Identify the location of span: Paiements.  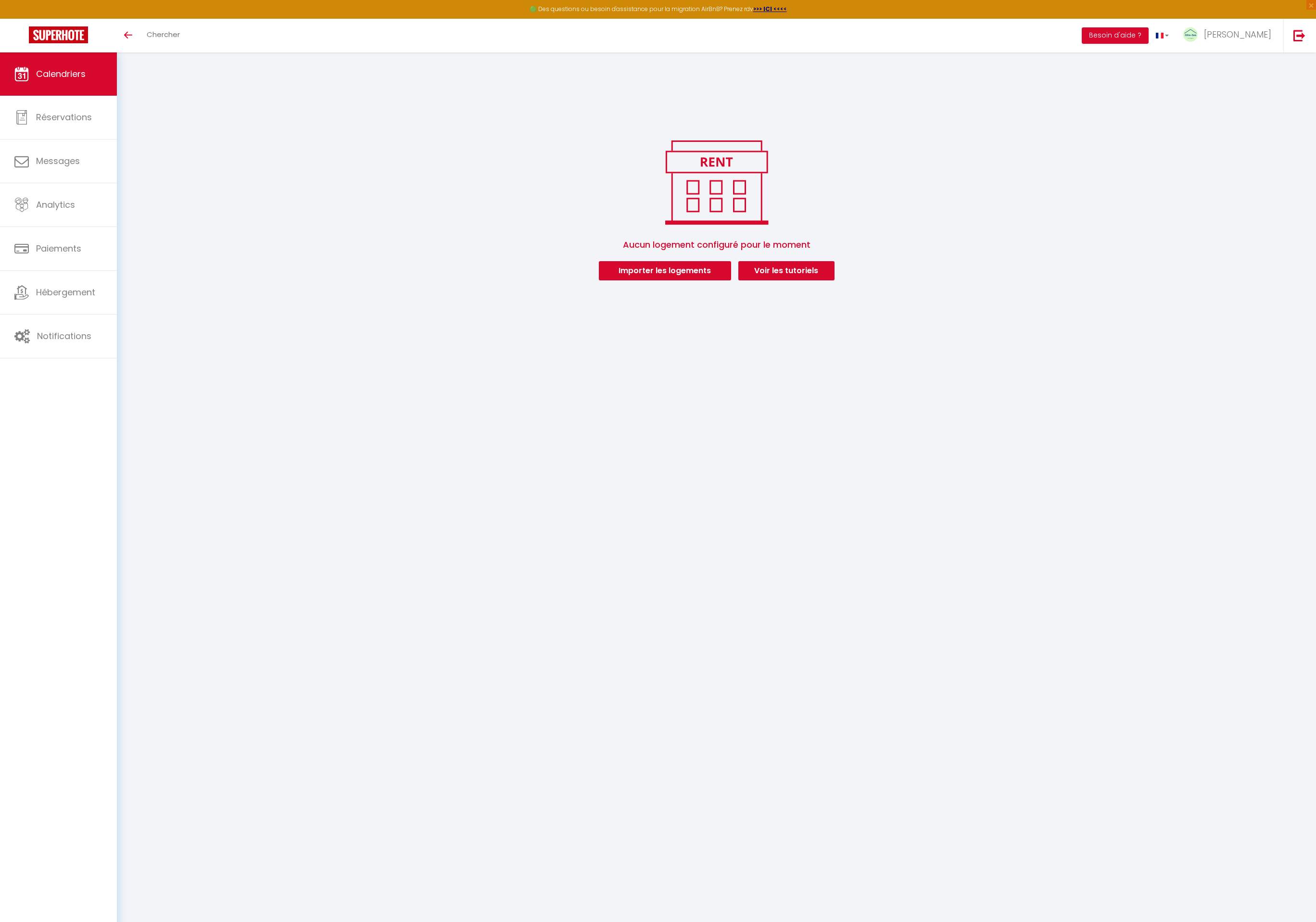
(59, 248).